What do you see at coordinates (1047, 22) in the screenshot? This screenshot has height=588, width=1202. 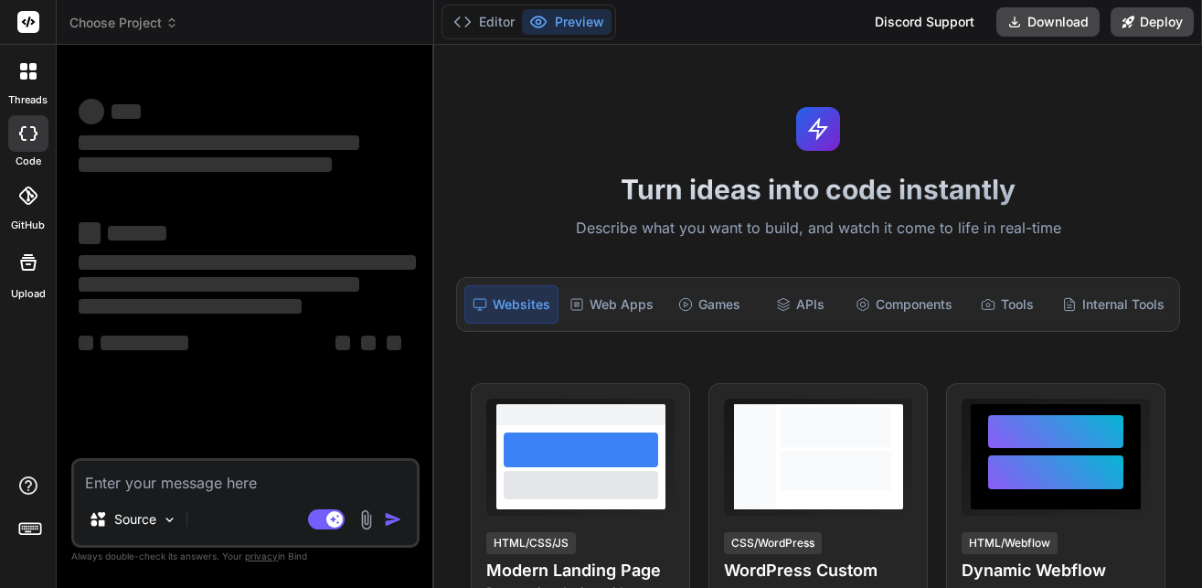 I see `button: Download` at bounding box center [1047, 22].